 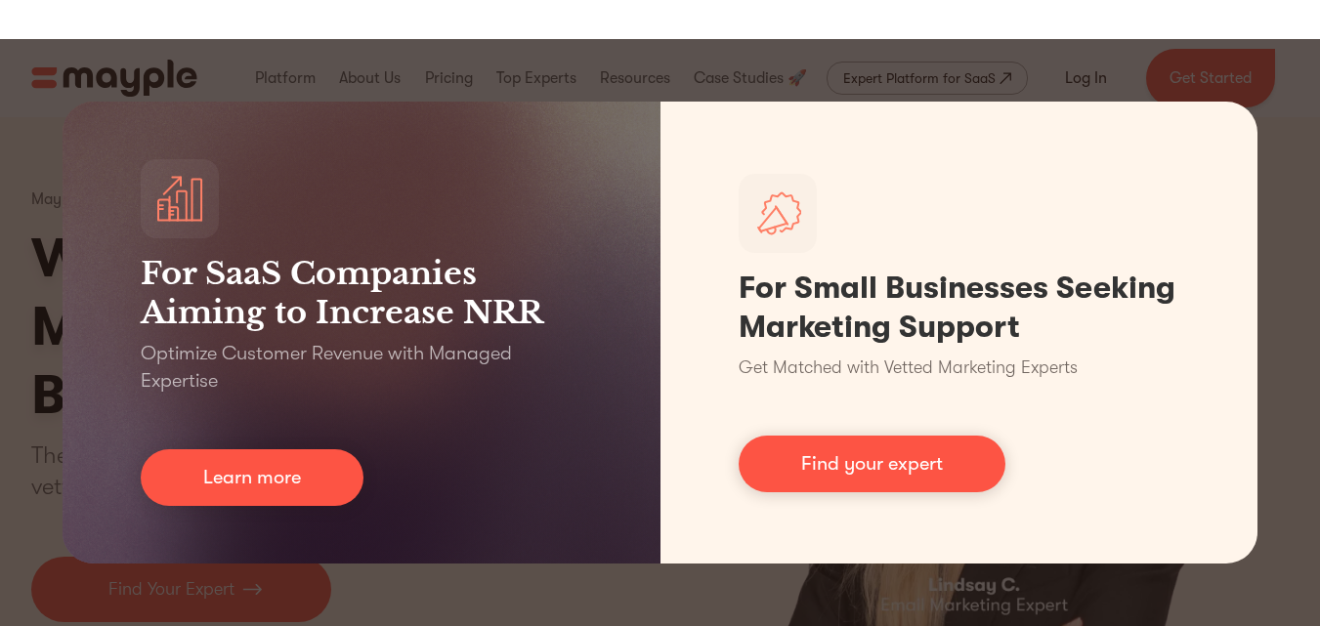 What do you see at coordinates (908, 367) in the screenshot?
I see `p: Get Matched with Vetted Marketing Experts` at bounding box center [908, 367].